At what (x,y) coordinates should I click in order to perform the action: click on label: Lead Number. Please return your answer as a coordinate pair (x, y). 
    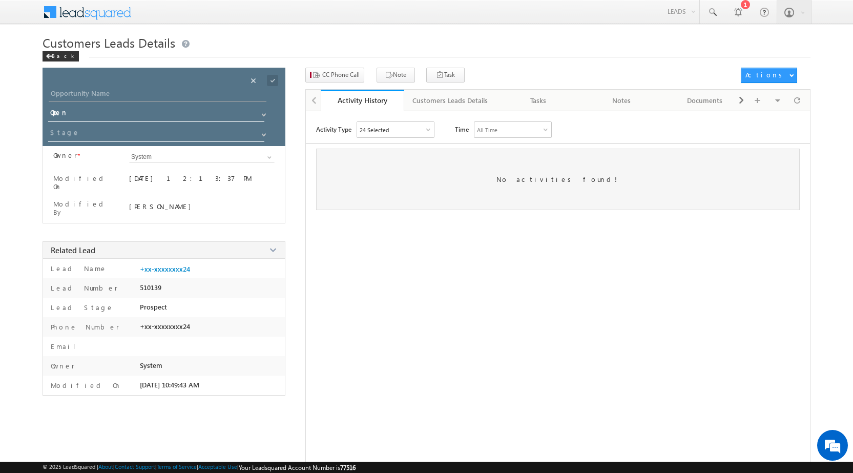
    Looking at the image, I should click on (83, 288).